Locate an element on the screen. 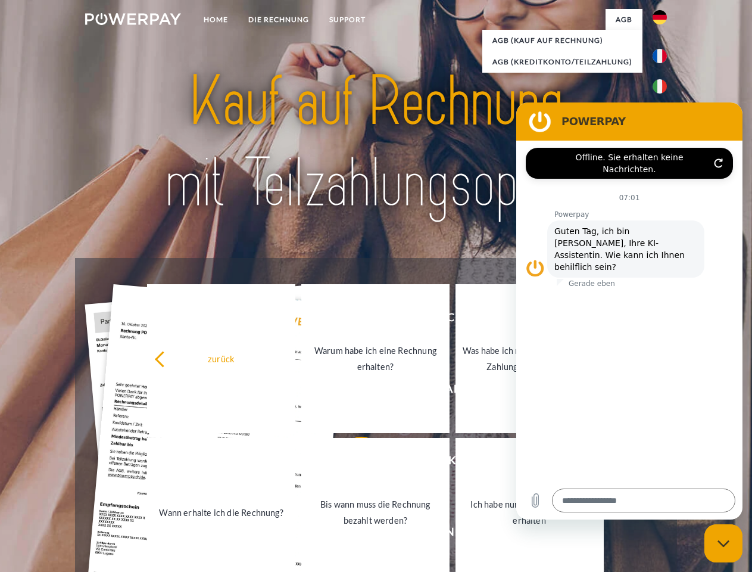 This screenshot has width=752, height=572. h2: POWERPAY is located at coordinates (130, 19).